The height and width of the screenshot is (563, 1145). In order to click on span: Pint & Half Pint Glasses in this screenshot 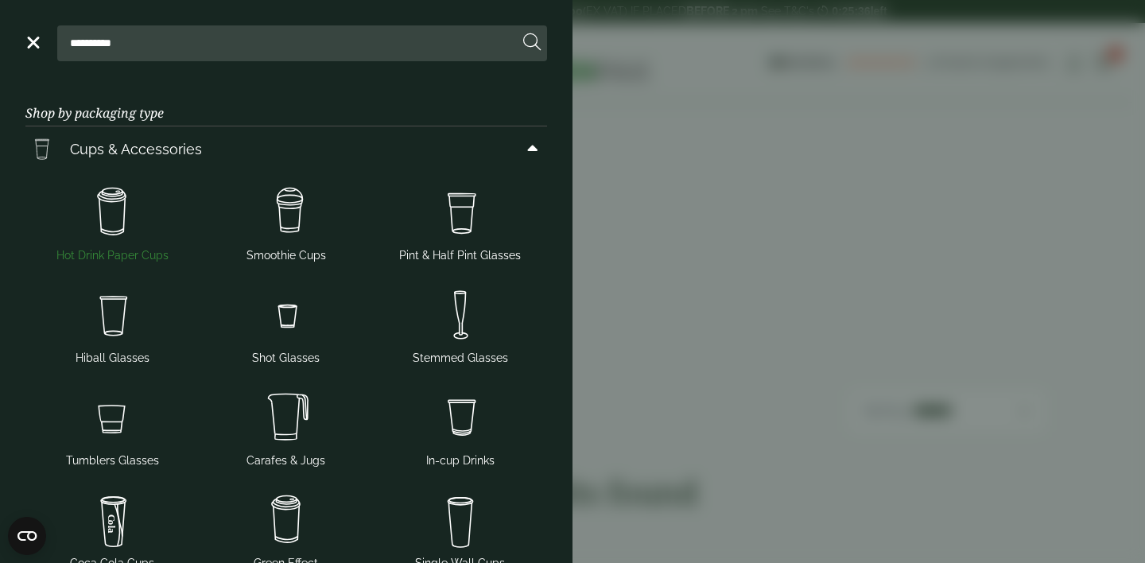, I will do `click(460, 255)`.